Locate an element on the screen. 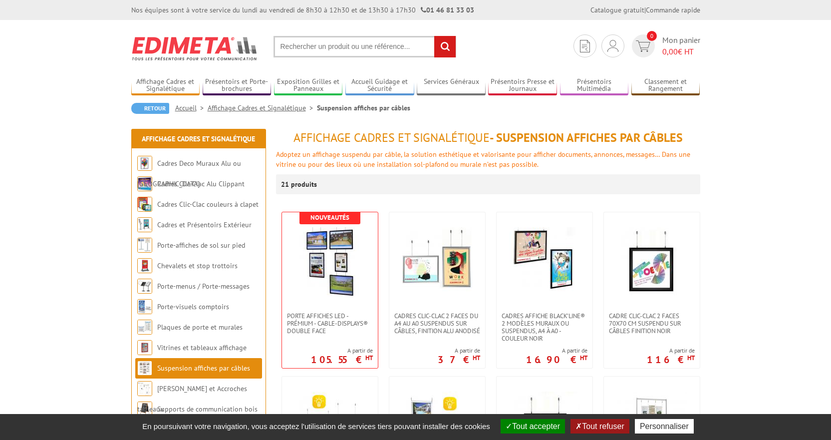 The width and height of the screenshot is (831, 440). a: Présentoirs Multimédia is located at coordinates (594, 85).